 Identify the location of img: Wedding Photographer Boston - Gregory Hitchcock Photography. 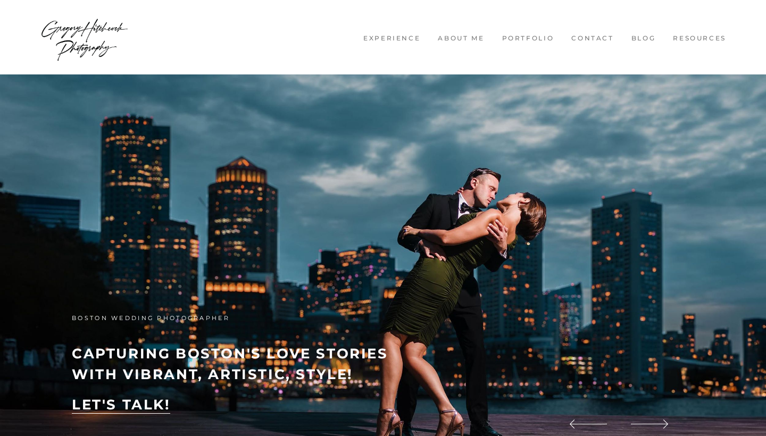
(85, 37).